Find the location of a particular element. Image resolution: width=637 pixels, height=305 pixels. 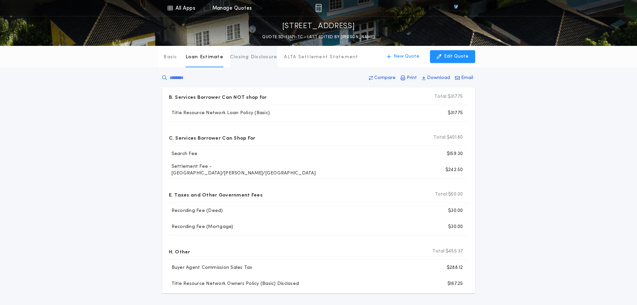

p: Search Fee is located at coordinates (183, 154).